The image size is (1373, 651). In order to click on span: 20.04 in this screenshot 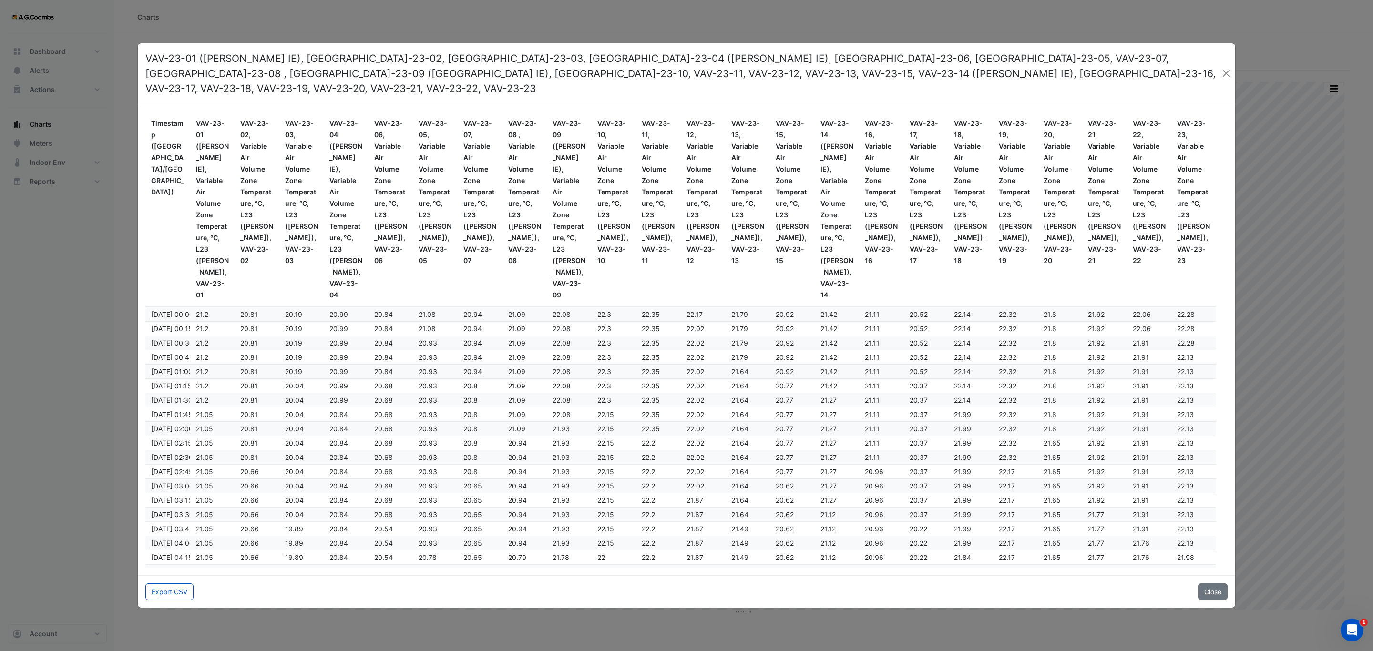, I will do `click(294, 414)`.